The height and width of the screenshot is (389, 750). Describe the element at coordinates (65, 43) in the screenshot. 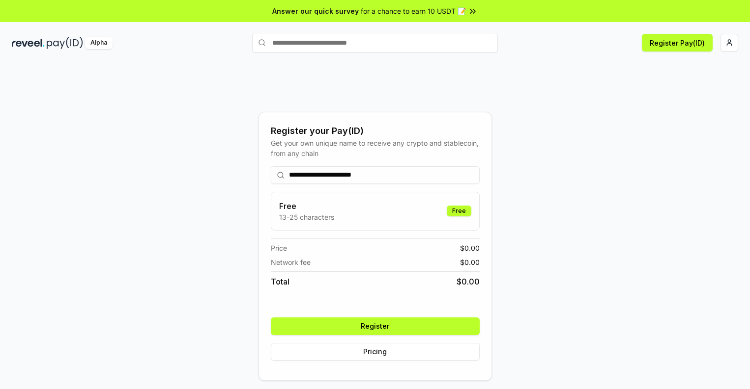

I see `img: pay_id` at that location.